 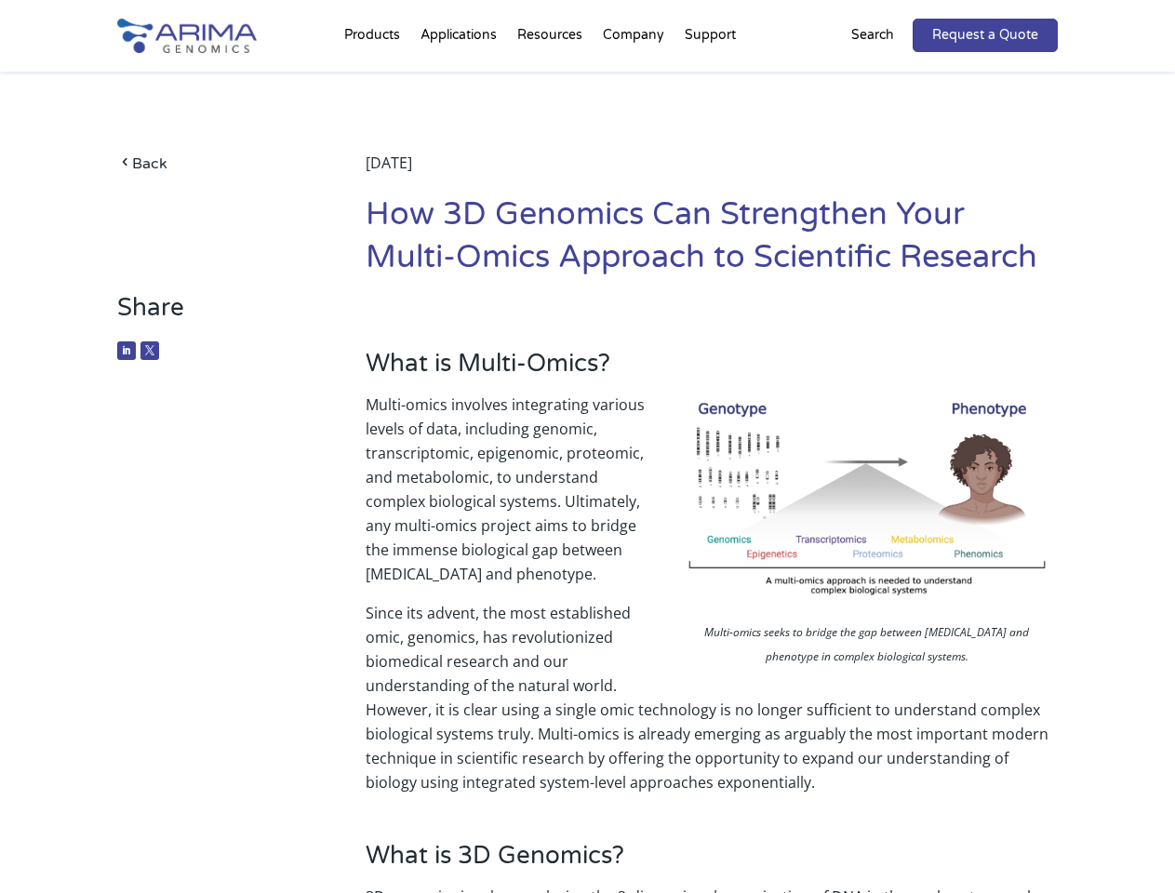 What do you see at coordinates (712, 497) in the screenshot?
I see `p: Multi-omics involves integrating various levels of data, including genomic, transcriptomic, epige...` at bounding box center [712, 497].